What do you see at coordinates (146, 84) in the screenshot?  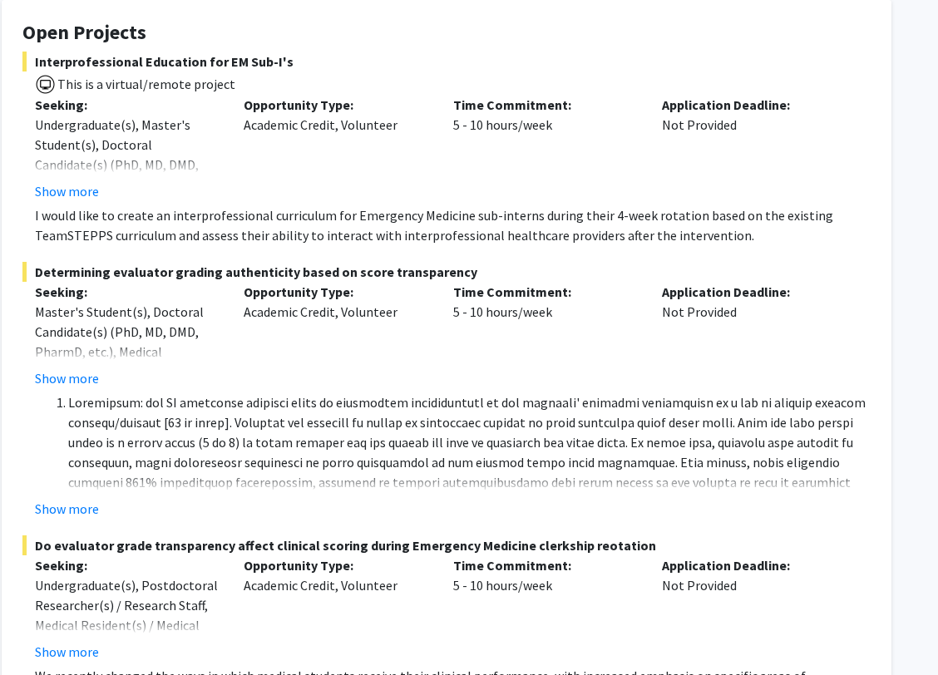 I see `span: This is a virtual/remote project` at bounding box center [146, 84].